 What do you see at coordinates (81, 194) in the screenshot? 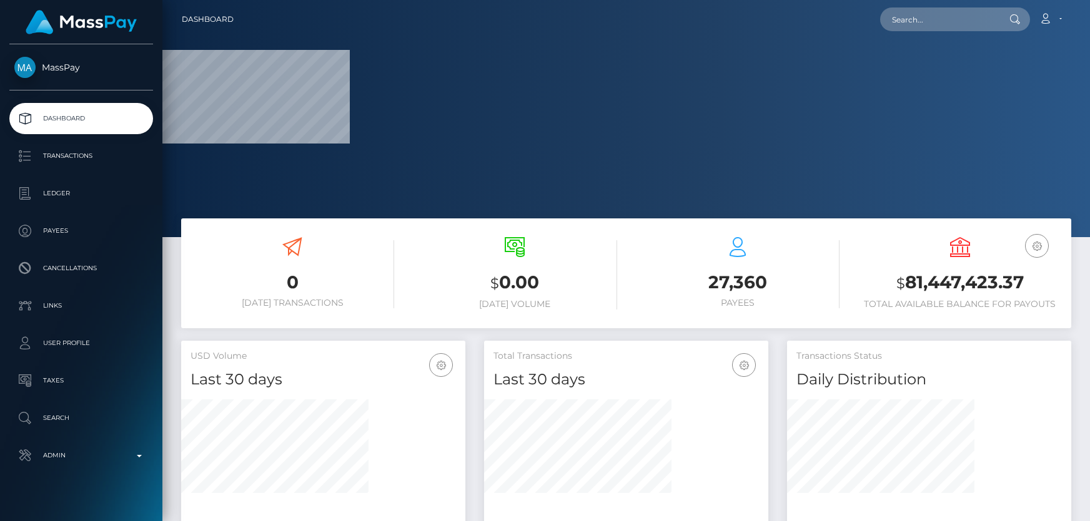
I see `p: Ledger` at bounding box center [81, 194].